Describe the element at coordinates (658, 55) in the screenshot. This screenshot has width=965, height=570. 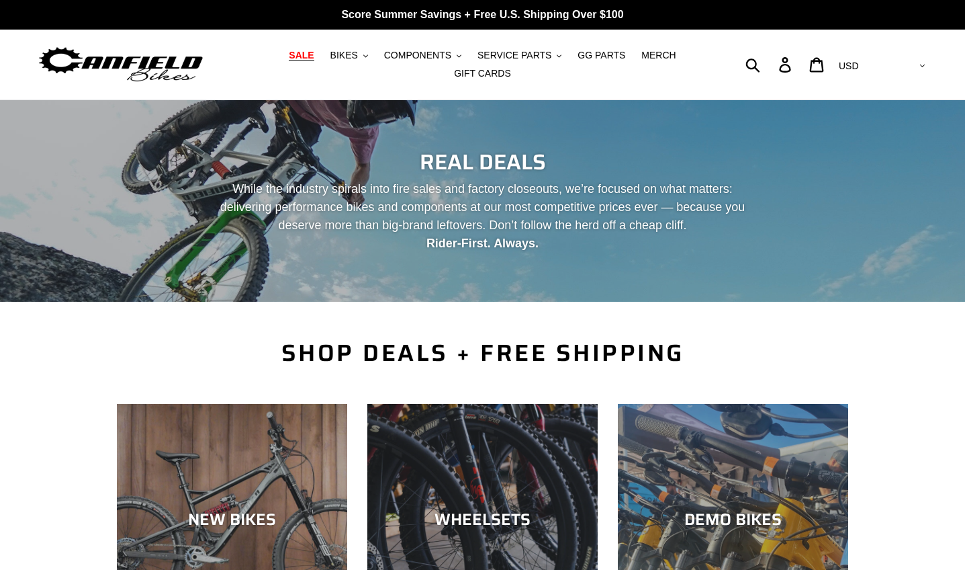
I see `span: MERCH` at that location.